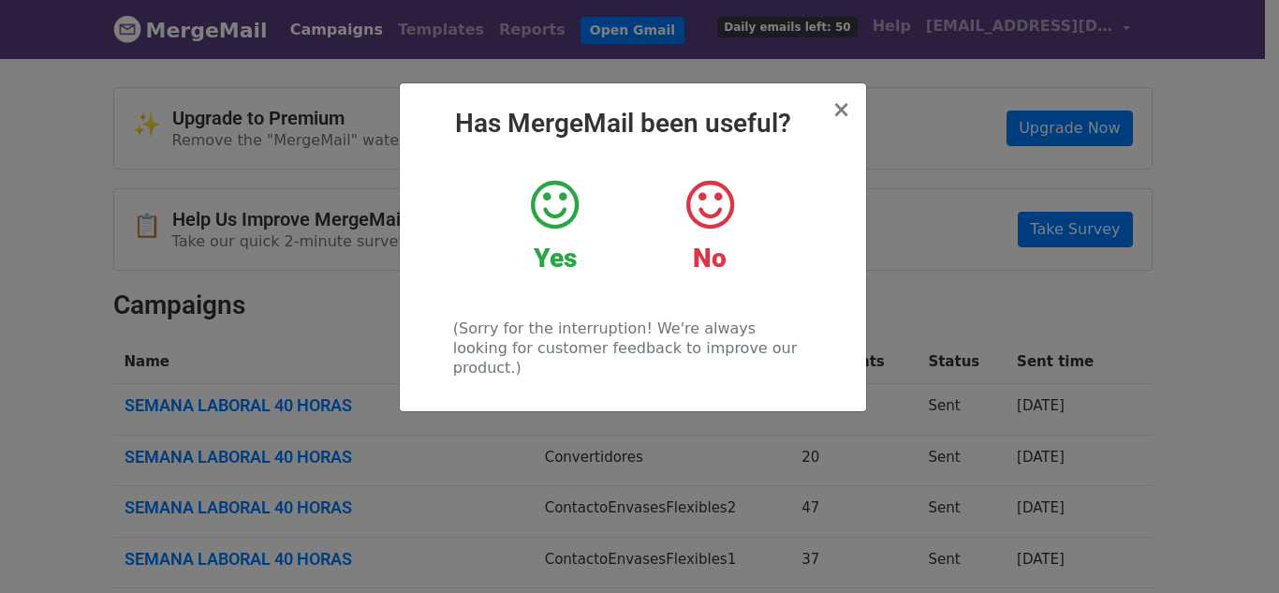 This screenshot has width=1279, height=593. I want to click on strong: No, so click(710, 258).